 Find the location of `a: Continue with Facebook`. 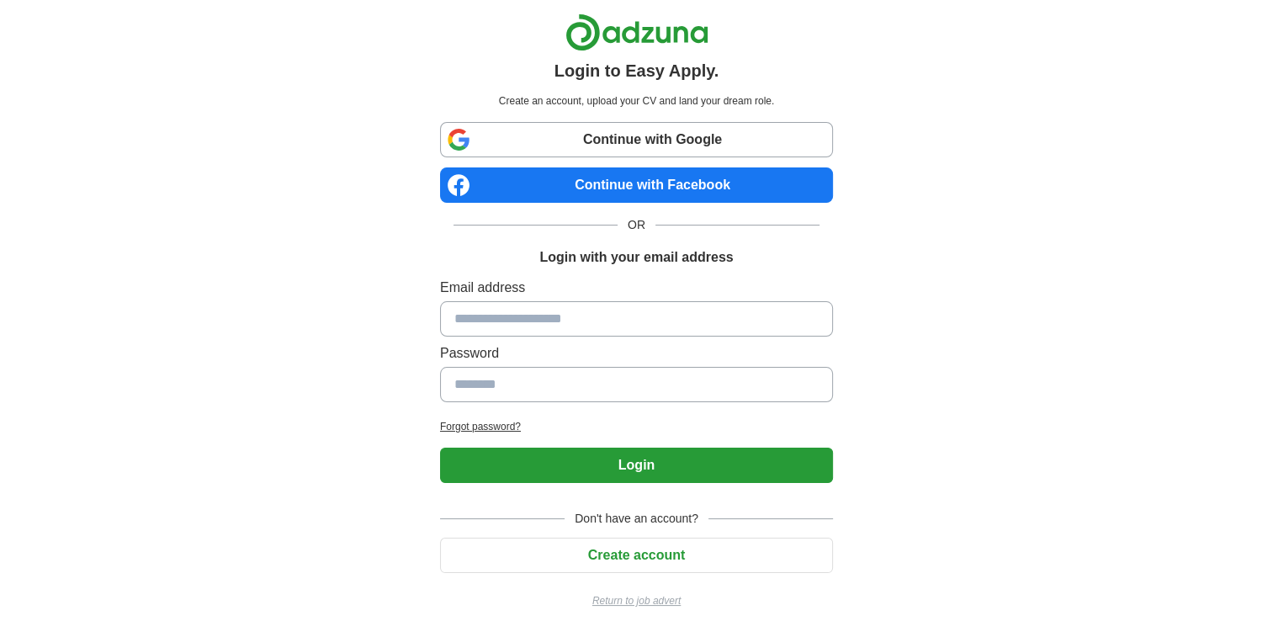

a: Continue with Facebook is located at coordinates (636, 185).